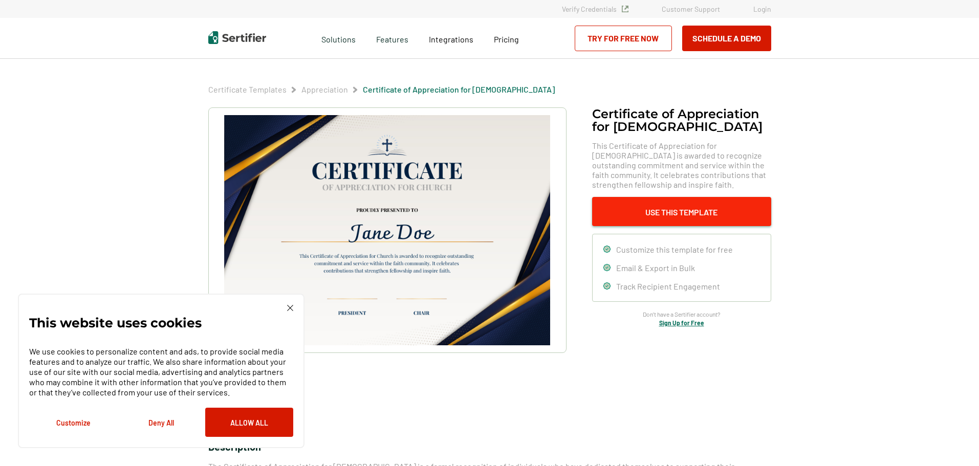 The image size is (979, 466). Describe the element at coordinates (73, 422) in the screenshot. I see `button: Customize` at that location.